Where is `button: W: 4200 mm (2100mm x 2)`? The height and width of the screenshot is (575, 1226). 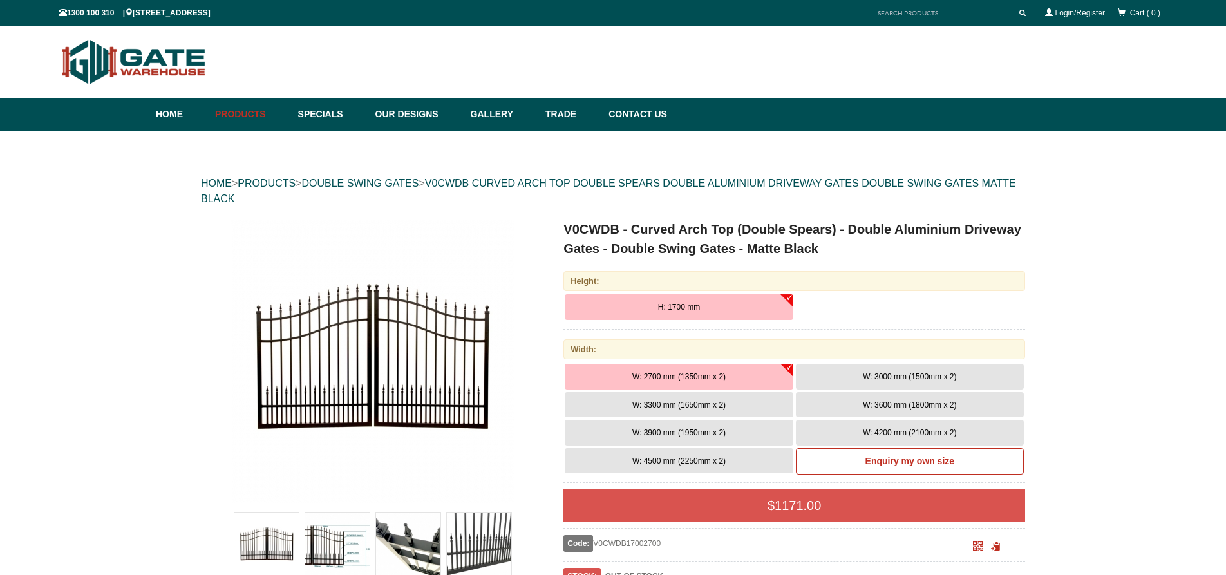 button: W: 4200 mm (2100mm x 2) is located at coordinates (910, 433).